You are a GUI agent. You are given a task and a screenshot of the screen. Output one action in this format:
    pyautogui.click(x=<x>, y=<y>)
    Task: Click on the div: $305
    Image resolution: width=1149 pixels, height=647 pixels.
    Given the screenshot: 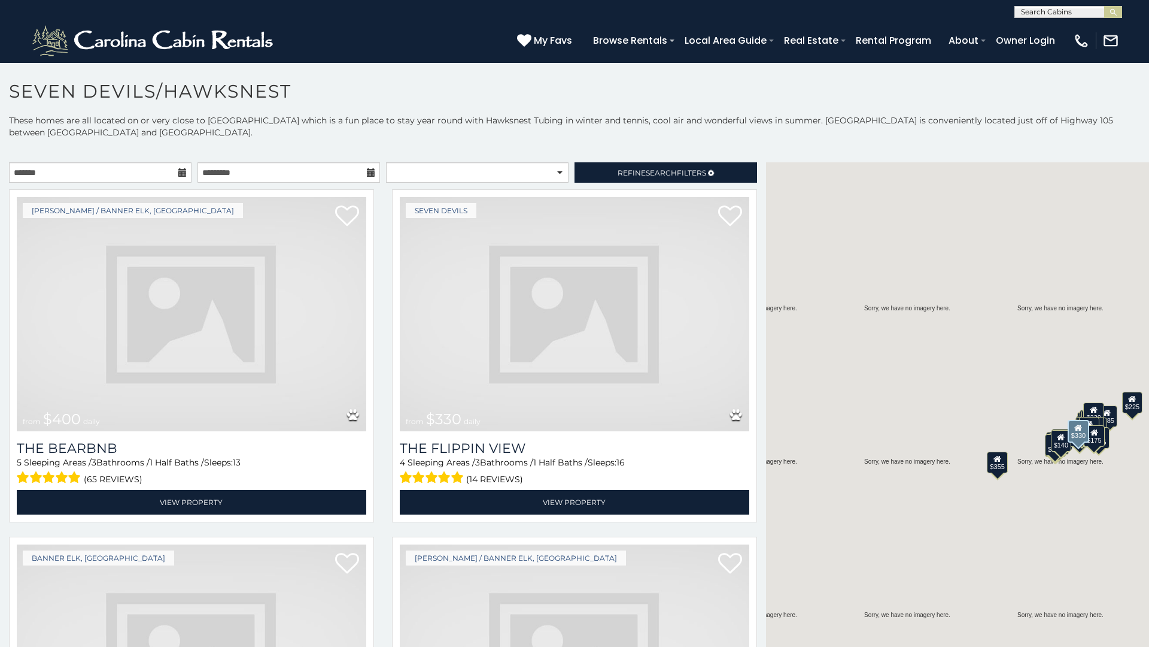 What is the action you would take?
    pyautogui.click(x=1062, y=439)
    